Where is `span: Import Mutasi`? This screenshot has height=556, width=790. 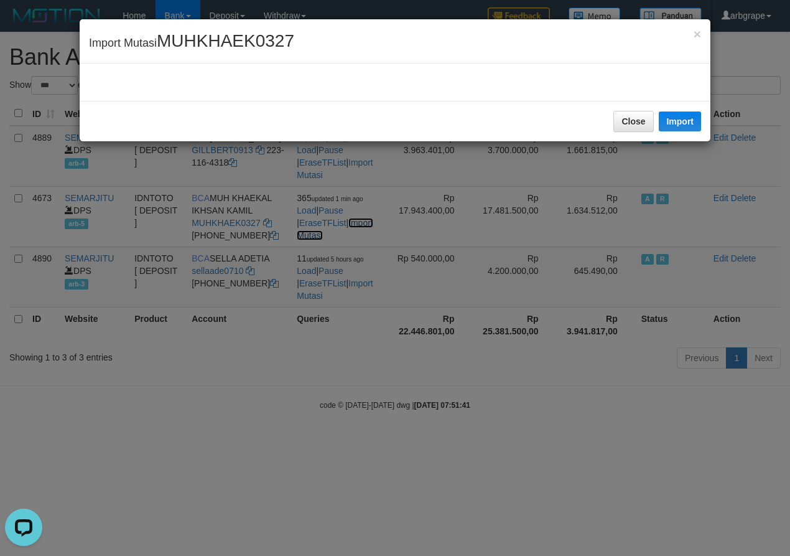
span: Import Mutasi is located at coordinates (192, 43).